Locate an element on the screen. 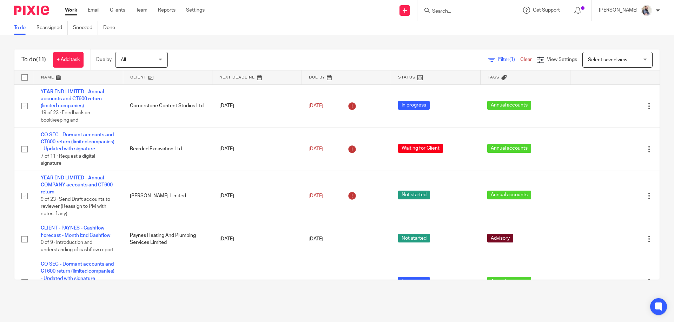 The image size is (674, 322). span: Select saved view is located at coordinates (607, 60).